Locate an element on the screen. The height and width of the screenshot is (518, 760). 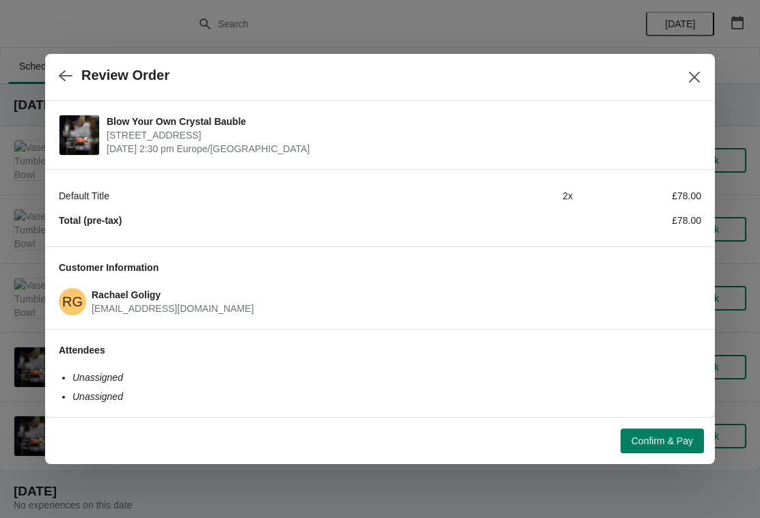
div: 2 x is located at coordinates (508, 196).